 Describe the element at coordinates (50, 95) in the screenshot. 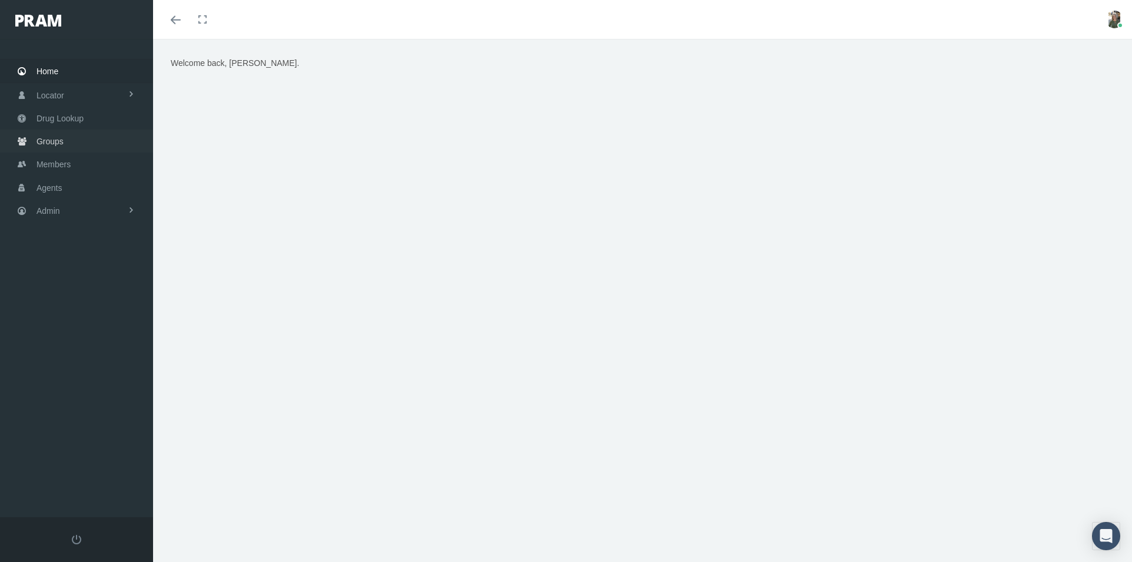

I see `span: Locator` at that location.